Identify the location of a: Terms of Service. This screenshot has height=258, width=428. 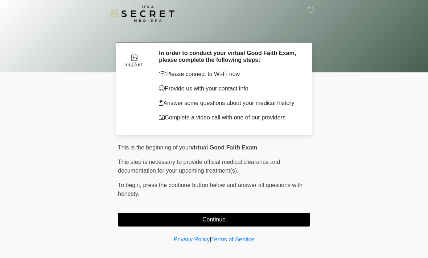
(232, 240).